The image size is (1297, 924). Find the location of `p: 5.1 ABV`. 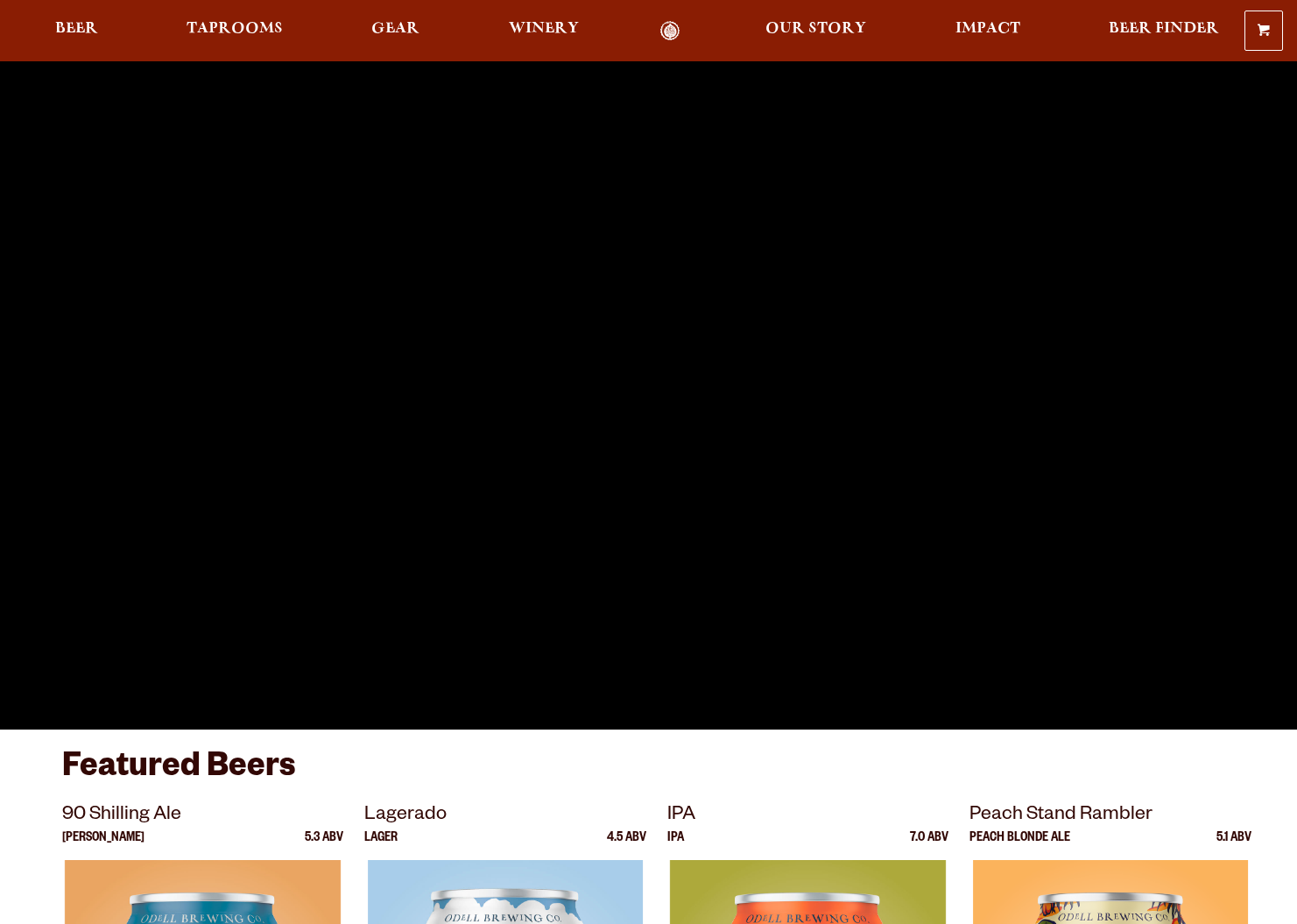

p: 5.1 ABV is located at coordinates (1234, 845).